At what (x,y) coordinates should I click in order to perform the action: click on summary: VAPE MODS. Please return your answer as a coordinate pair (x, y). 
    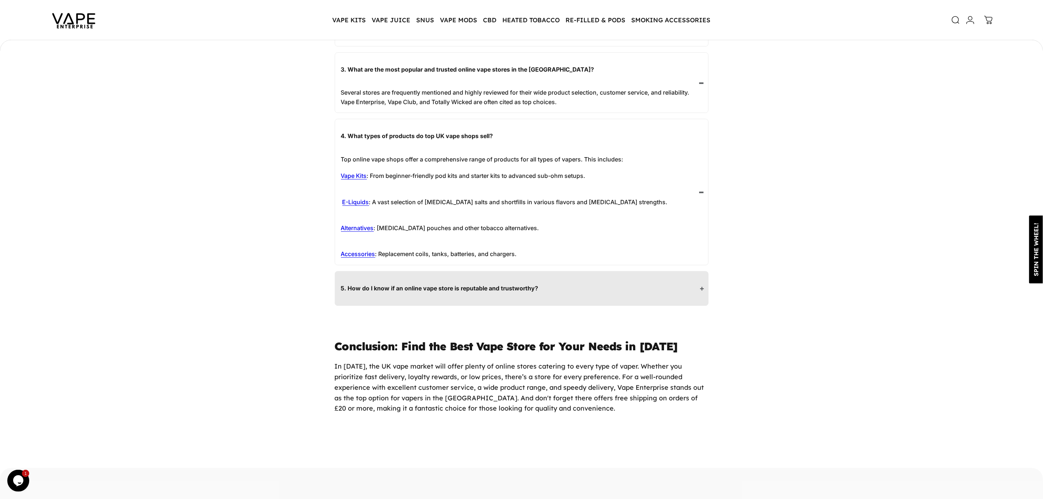
    Looking at the image, I should click on (459, 20).